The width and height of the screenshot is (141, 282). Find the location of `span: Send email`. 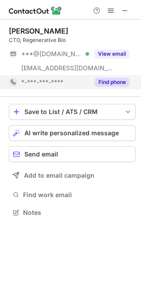

span: Send email is located at coordinates (41, 154).